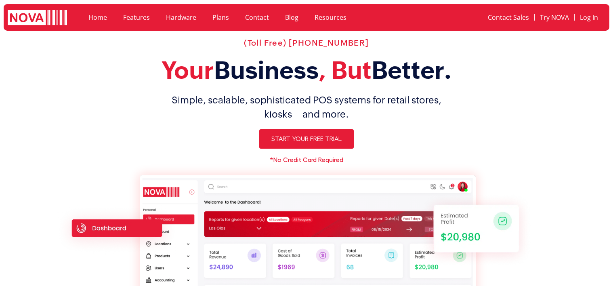 This screenshot has width=613, height=286. What do you see at coordinates (306, 160) in the screenshot?
I see `h6: *No Credit Card Required` at bounding box center [306, 160].